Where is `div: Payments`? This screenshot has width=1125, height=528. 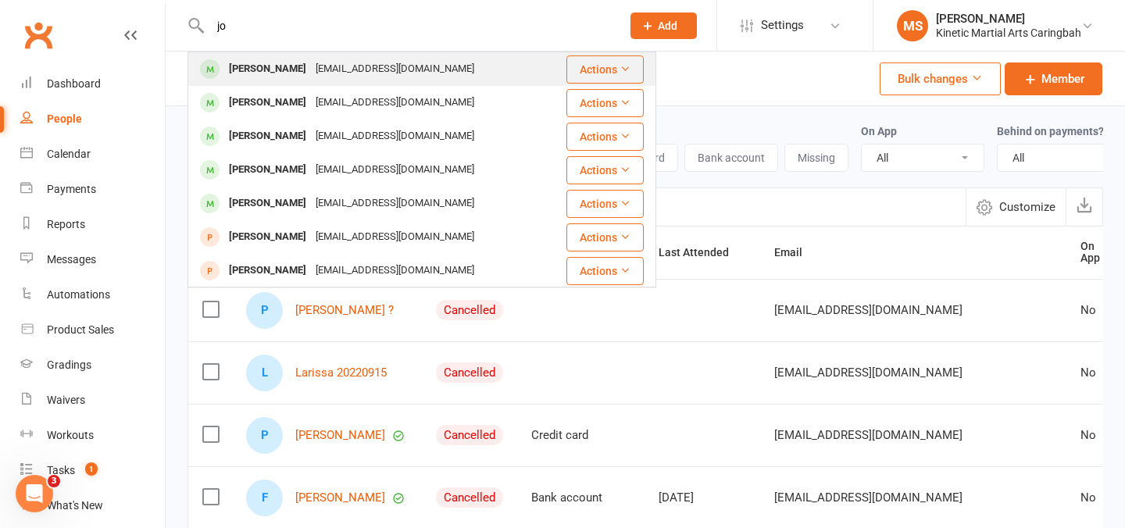 div: Payments is located at coordinates (71, 189).